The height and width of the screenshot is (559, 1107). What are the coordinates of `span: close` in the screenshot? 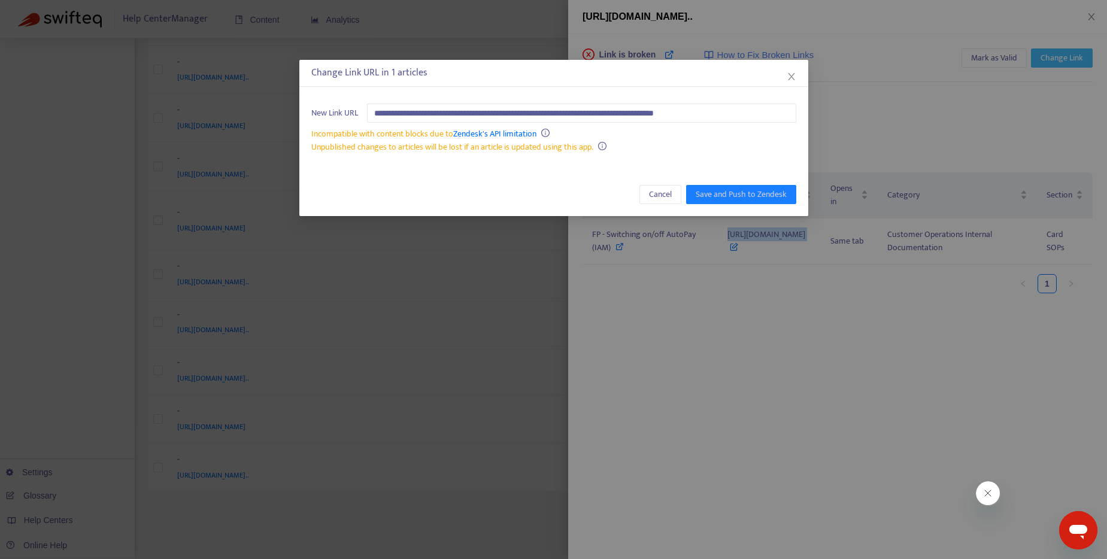 It's located at (792, 77).